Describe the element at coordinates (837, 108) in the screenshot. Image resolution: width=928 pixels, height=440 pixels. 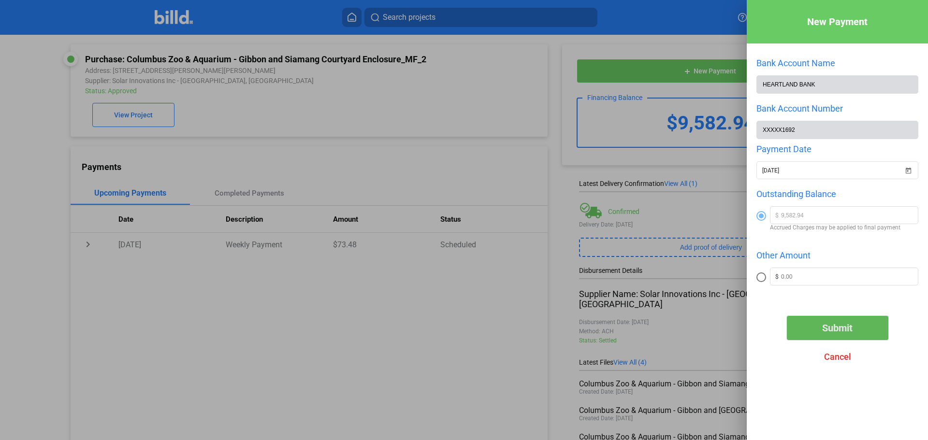
I see `div: Bank Account Number` at that location.